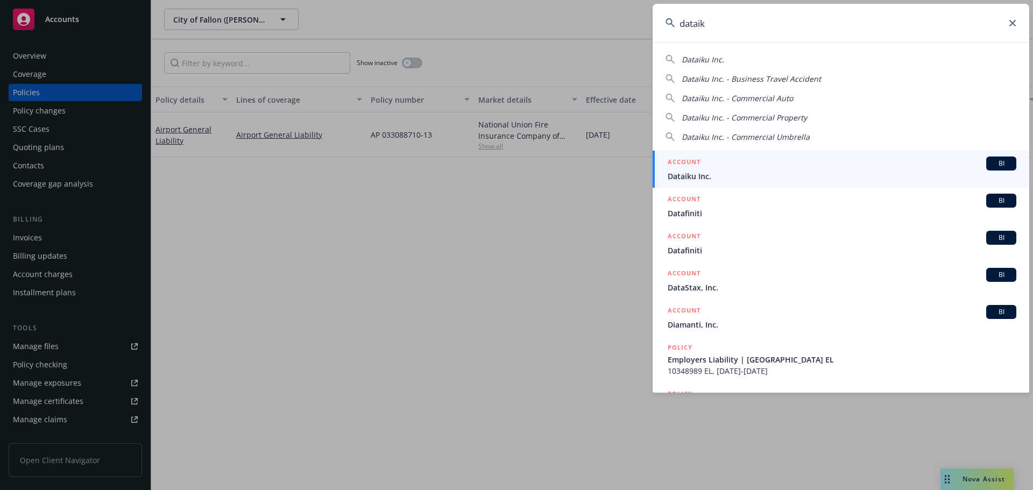  Describe the element at coordinates (842, 287) in the screenshot. I see `span: DataStax, Inc.` at that location.